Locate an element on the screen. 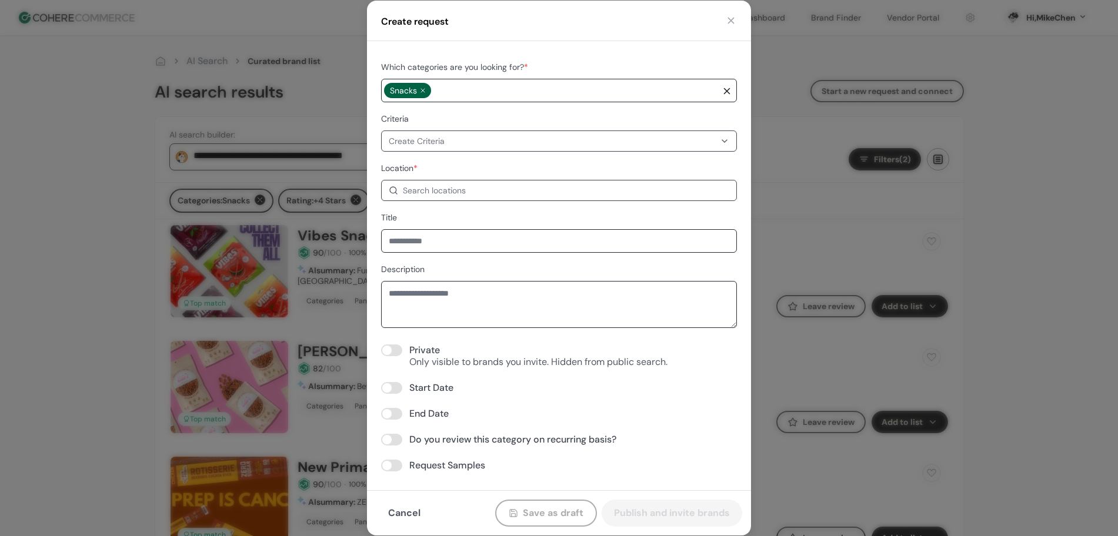 This screenshot has width=1118, height=536. div: End Date is located at coordinates (573, 414).